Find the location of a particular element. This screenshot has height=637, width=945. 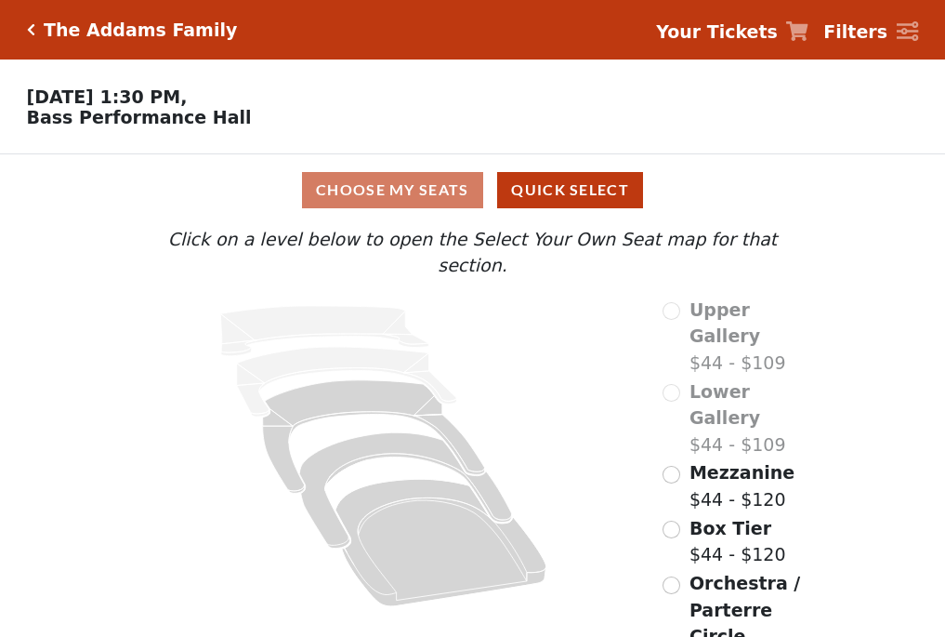

button: Quick Select is located at coordinates (570, 190).